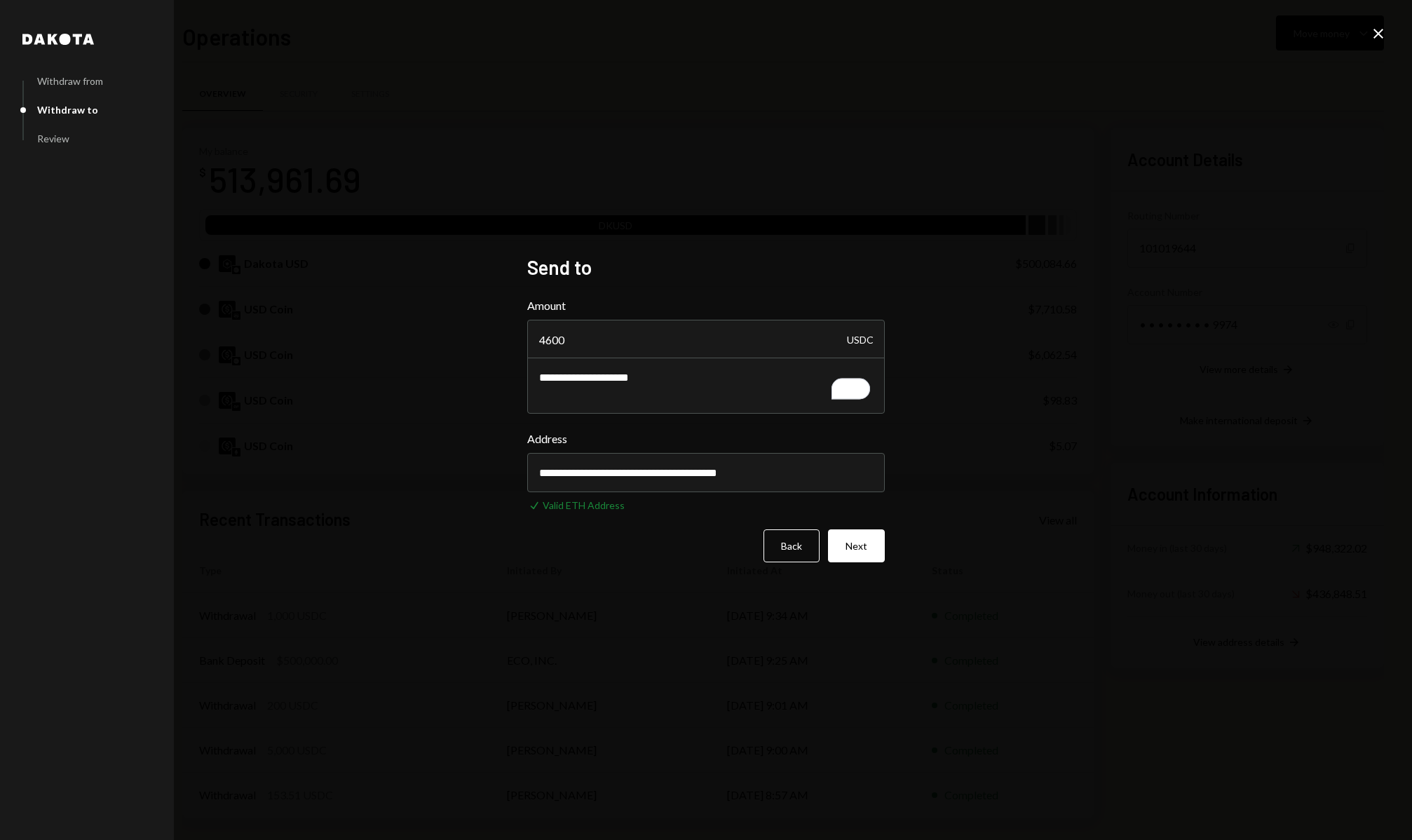 The image size is (1412, 840). What do you see at coordinates (706, 439) in the screenshot?
I see `label: Address` at bounding box center [706, 439].